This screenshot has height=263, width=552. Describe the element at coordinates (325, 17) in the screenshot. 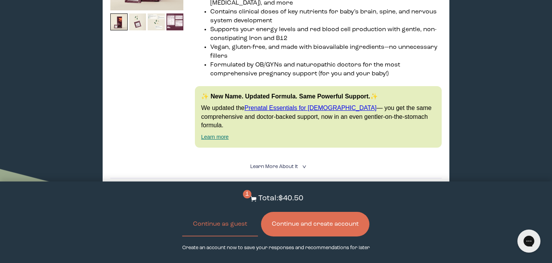

I see `li: Contains clinical doses of key nutrients for baby’s brain, spine, and nervous system development` at that location.